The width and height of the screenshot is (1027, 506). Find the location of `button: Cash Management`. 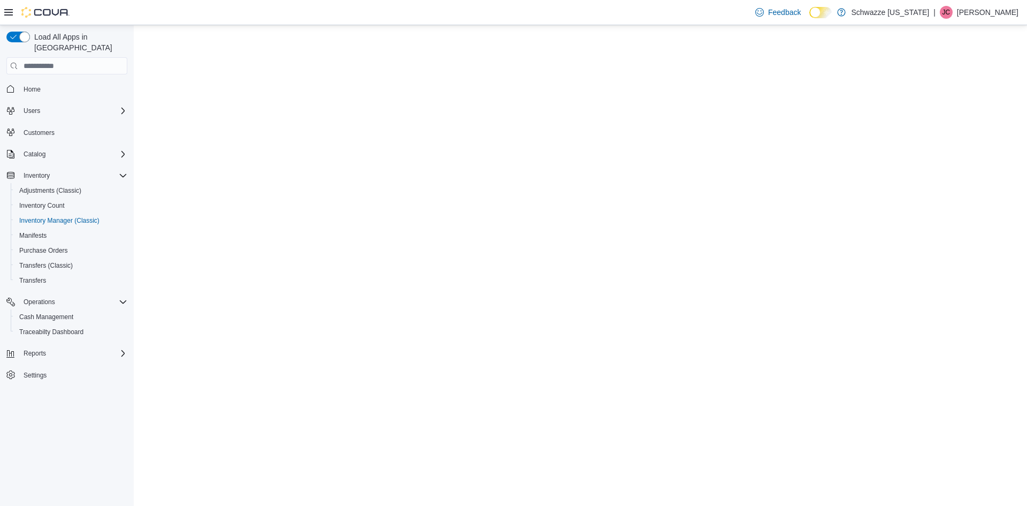

button: Cash Management is located at coordinates (71, 317).